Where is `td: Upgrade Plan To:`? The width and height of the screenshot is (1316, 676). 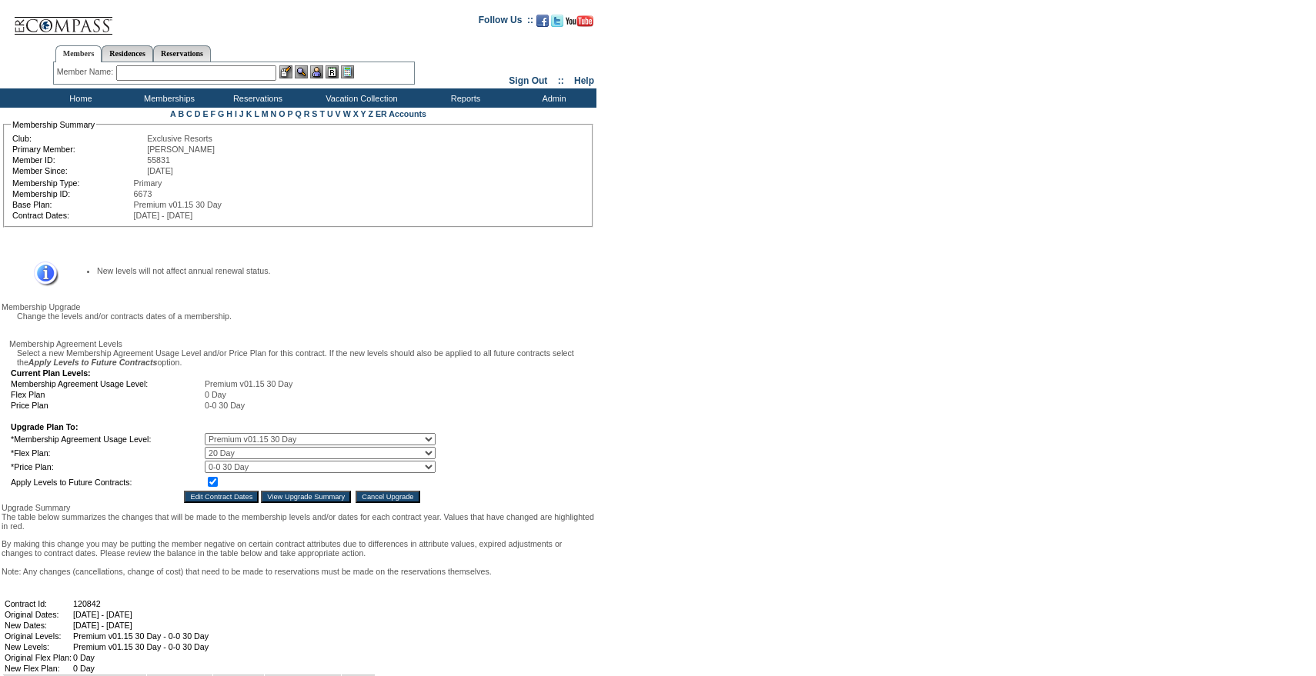 td: Upgrade Plan To: is located at coordinates (223, 427).